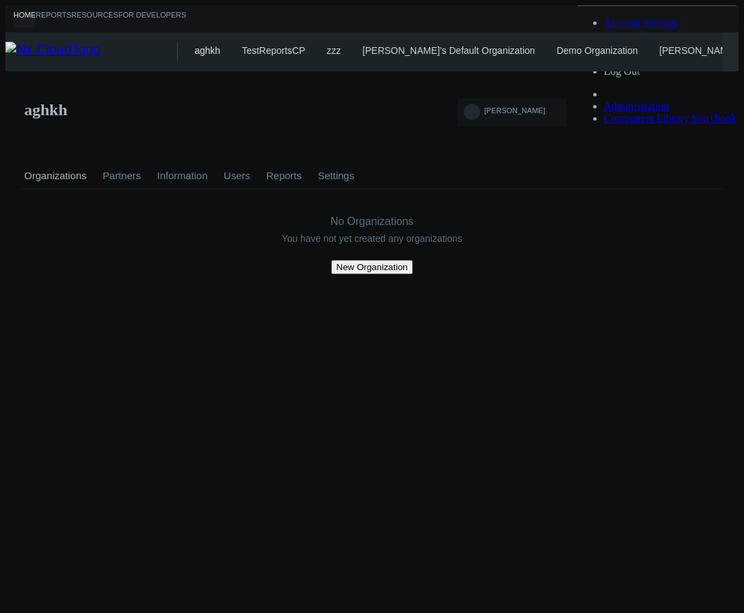 This screenshot has width=744, height=613. Describe the element at coordinates (91, 52) in the screenshot. I see `img: Nx Cloud logo` at that location.